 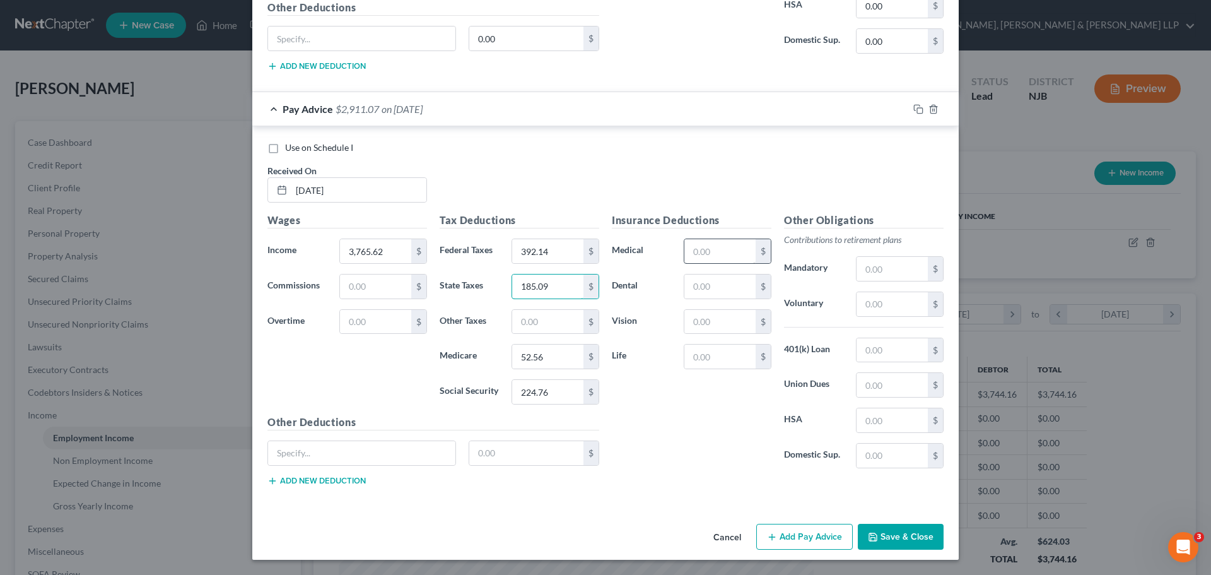 What do you see at coordinates (814, 420) in the screenshot?
I see `label: HSA` at bounding box center [814, 420].